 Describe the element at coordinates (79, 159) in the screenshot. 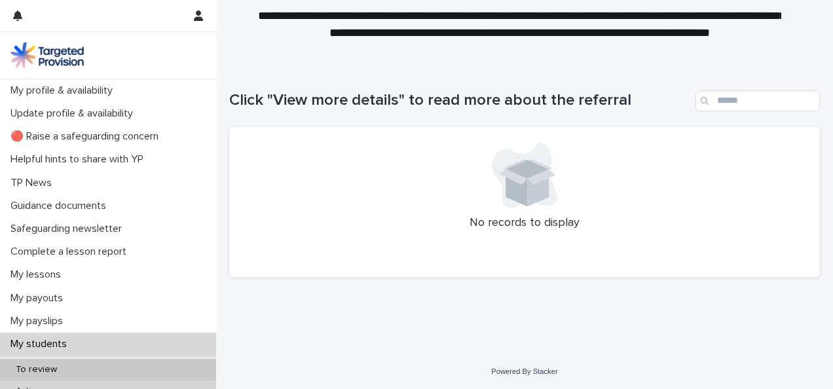

I see `p: Helpful hints to share with YP` at that location.